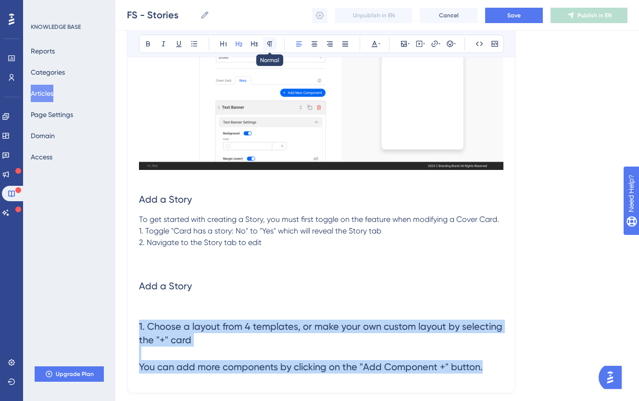 The width and height of the screenshot is (639, 401). What do you see at coordinates (374, 15) in the screenshot?
I see `button: Unpublish in EN` at bounding box center [374, 15].